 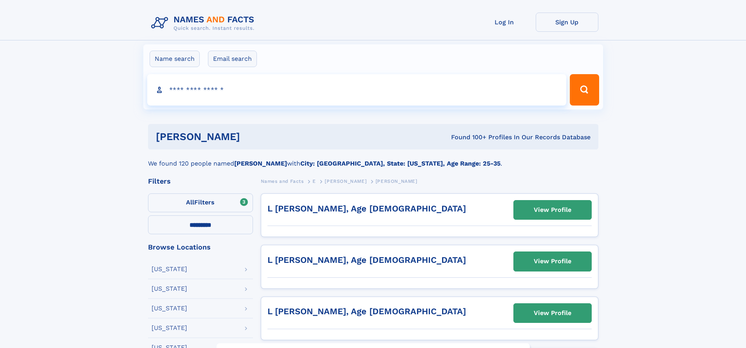 What do you see at coordinates (190, 202) in the screenshot?
I see `span: All` at bounding box center [190, 202].